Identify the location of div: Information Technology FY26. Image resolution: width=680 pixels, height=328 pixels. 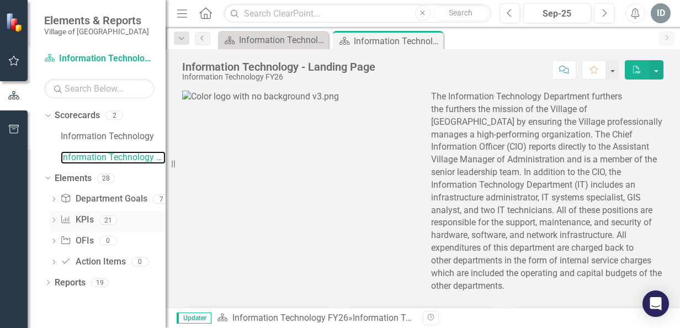
(279, 77).